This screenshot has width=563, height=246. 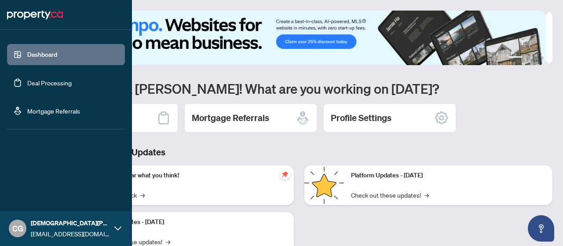 What do you see at coordinates (324, 185) in the screenshot?
I see `img: Platform Updates - June 23, 2025` at bounding box center [324, 185].